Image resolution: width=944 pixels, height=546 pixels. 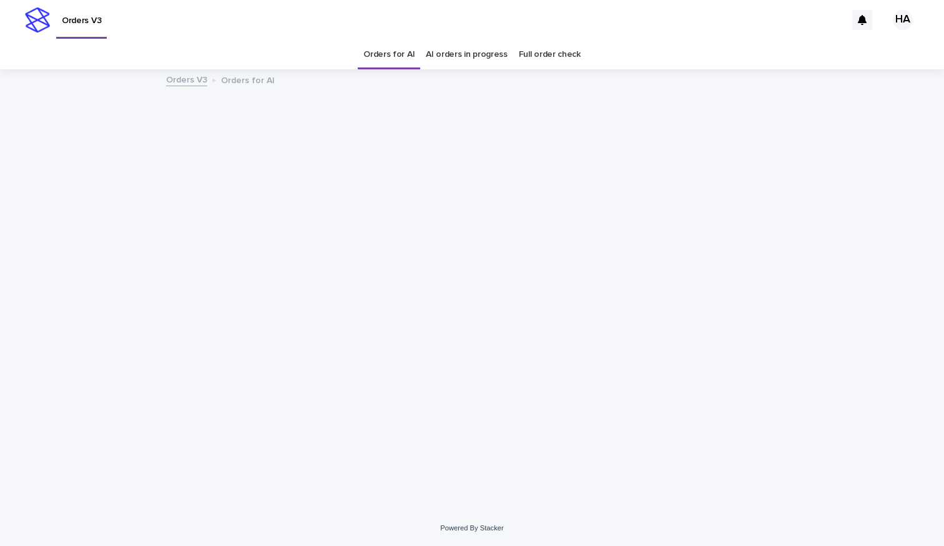 I want to click on p: Orders for AI, so click(x=248, y=79).